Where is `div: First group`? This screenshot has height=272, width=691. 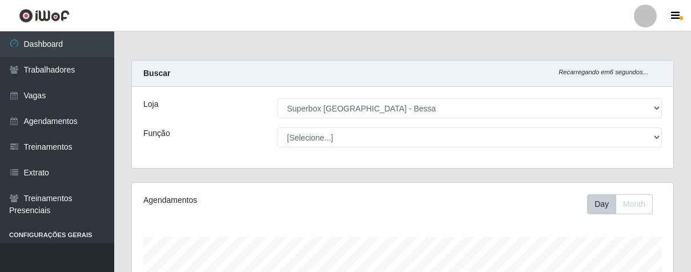 div: First group is located at coordinates (620, 204).